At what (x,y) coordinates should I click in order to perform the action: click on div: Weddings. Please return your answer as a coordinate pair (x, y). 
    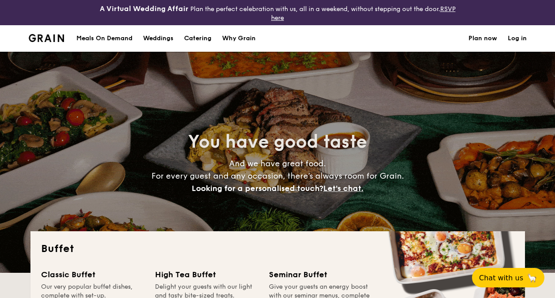
    Looking at the image, I should click on (158, 38).